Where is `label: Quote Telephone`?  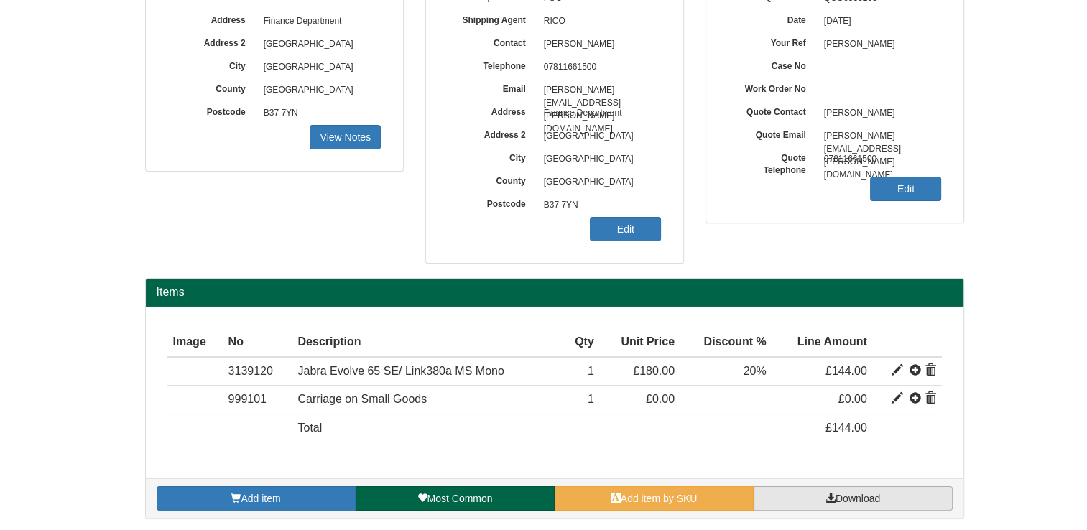
label: Quote Telephone is located at coordinates (773, 162).